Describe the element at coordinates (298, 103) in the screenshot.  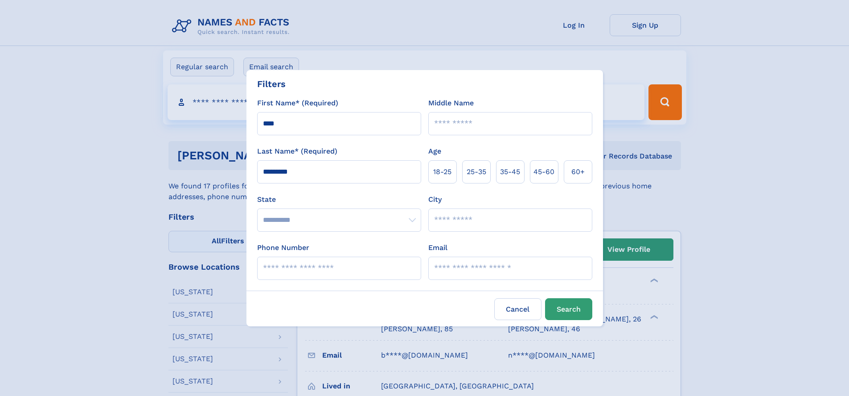
I see `label: First Name* (Required)` at that location.